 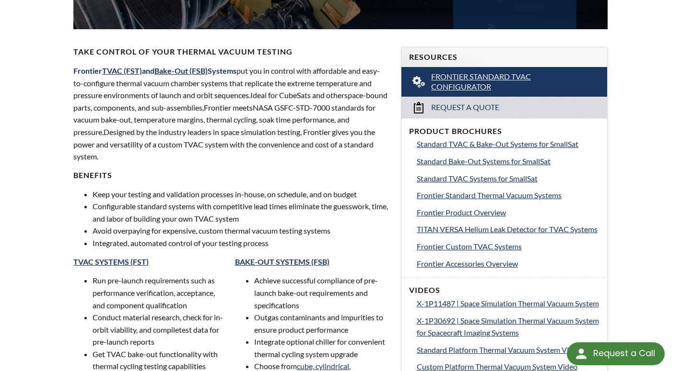 I want to click on a: TVAC SYSTEMS (FST), so click(x=111, y=262).